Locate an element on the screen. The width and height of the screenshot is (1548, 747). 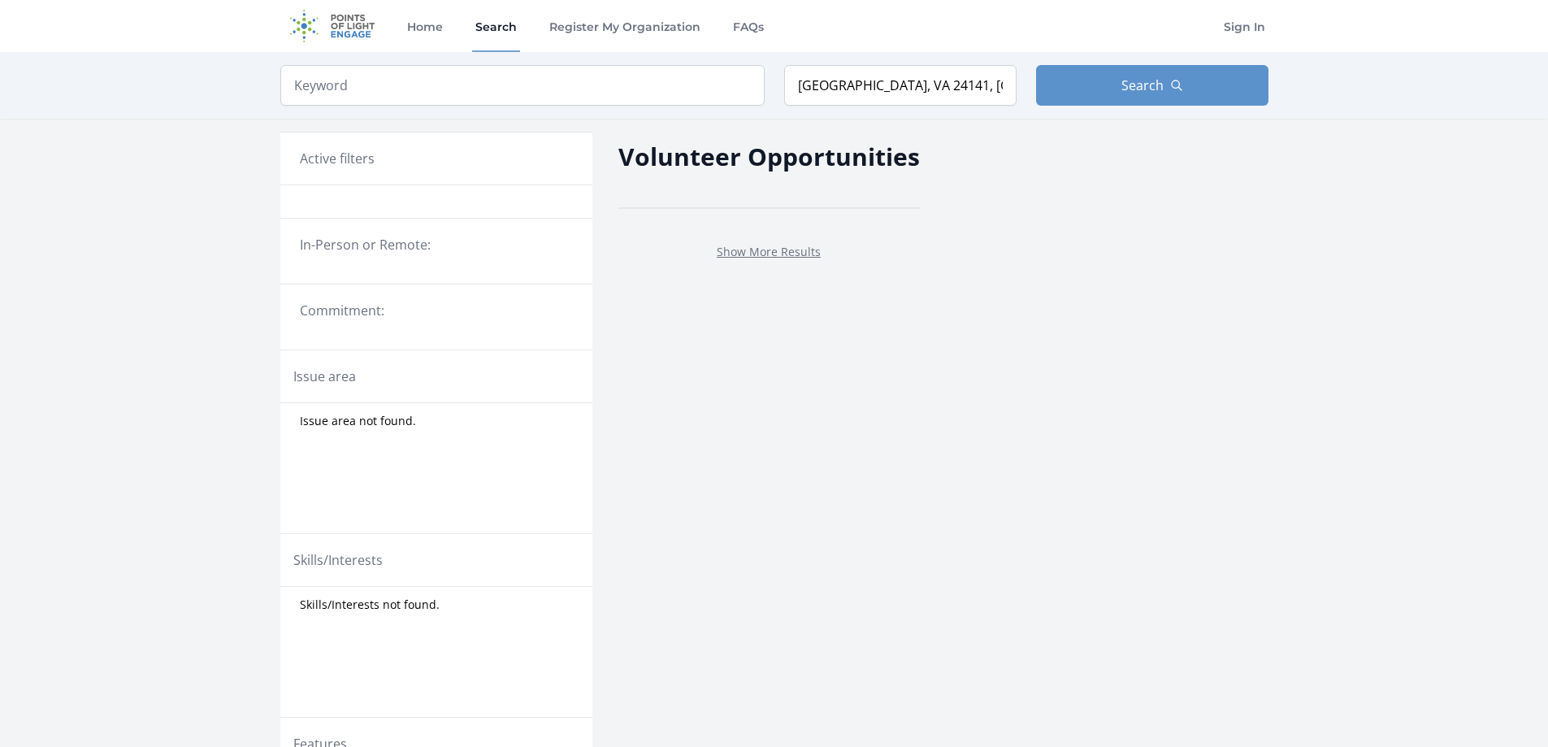
h3: Active filters is located at coordinates (337, 158).